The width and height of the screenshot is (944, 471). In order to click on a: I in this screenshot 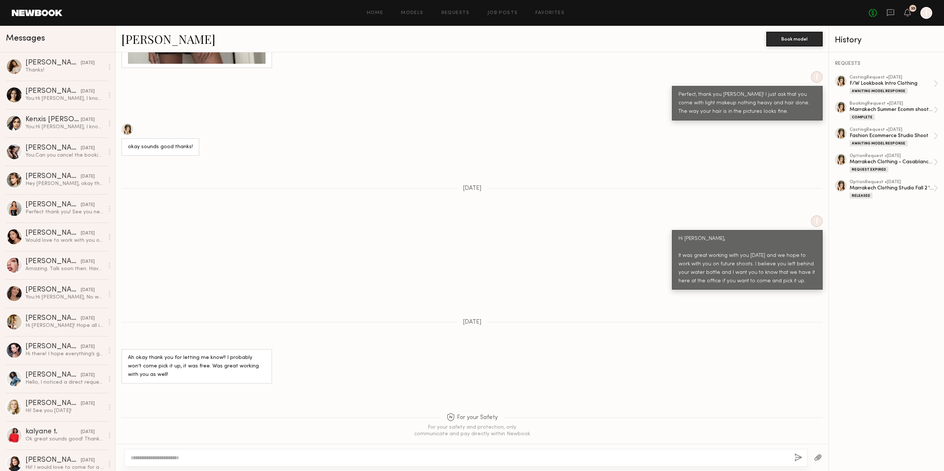, I will do `click(926, 13)`.